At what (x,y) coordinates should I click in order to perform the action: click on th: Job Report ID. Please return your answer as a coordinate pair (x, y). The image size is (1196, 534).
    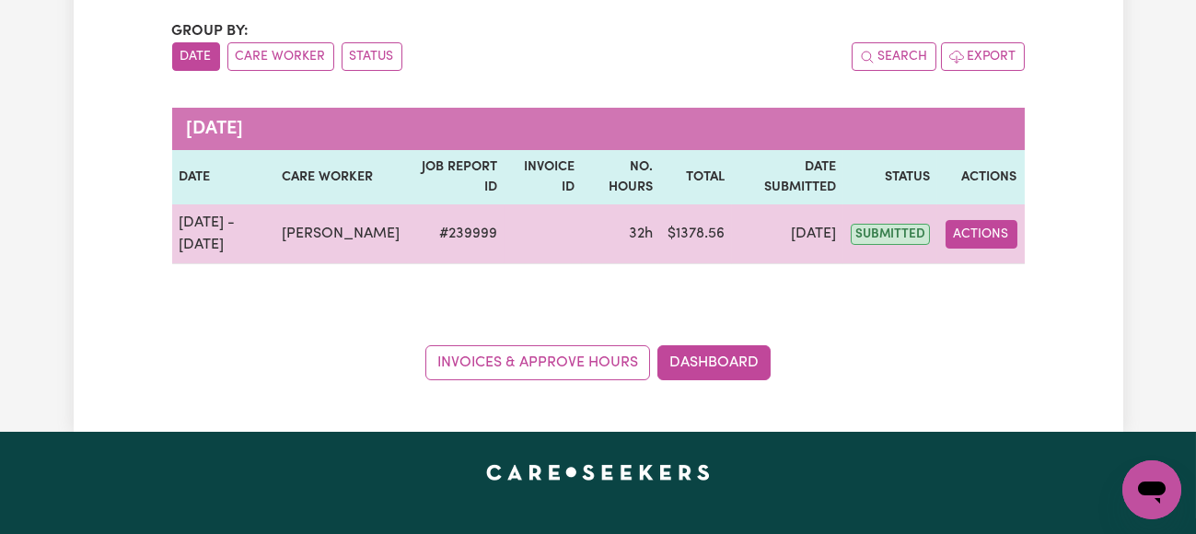
    Looking at the image, I should click on (456, 177).